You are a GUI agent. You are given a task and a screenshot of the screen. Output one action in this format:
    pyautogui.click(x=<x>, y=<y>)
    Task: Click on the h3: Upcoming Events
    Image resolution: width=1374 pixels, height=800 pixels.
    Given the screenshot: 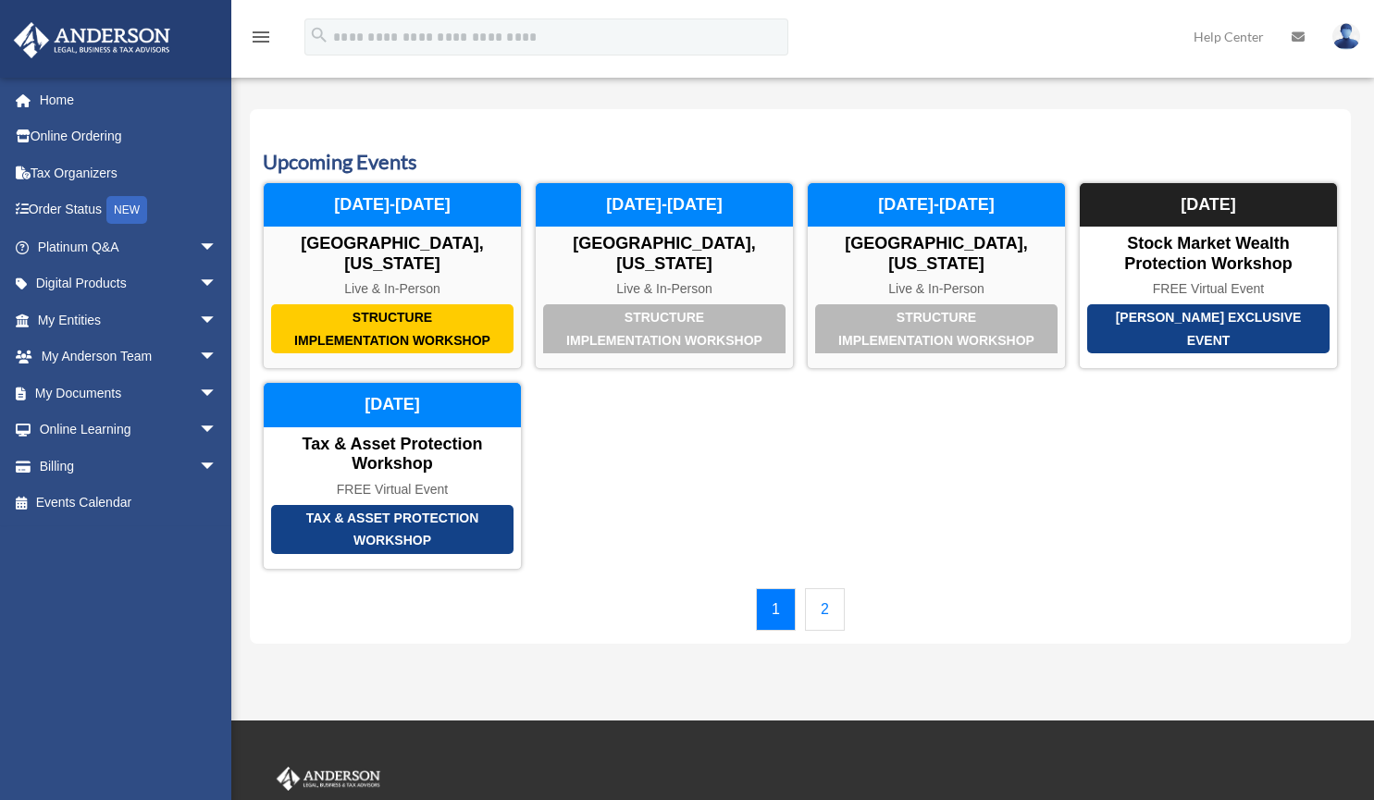 What is the action you would take?
    pyautogui.click(x=800, y=162)
    